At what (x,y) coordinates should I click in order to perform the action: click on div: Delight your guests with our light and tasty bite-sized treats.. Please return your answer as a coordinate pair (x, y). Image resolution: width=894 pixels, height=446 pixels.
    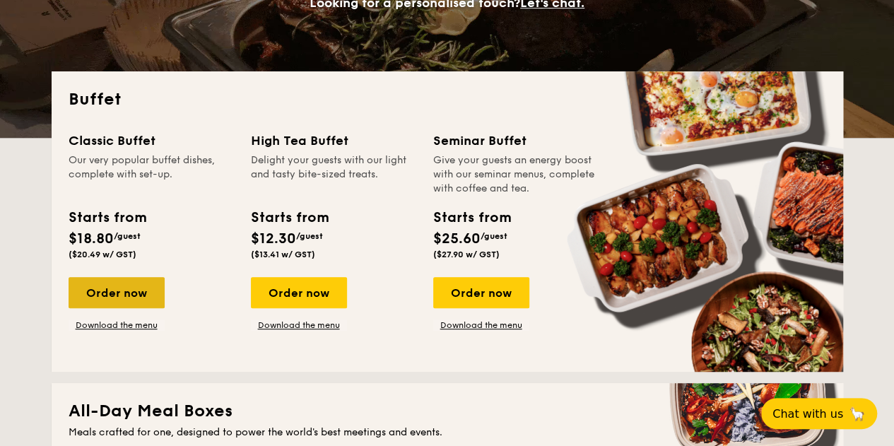
    Looking at the image, I should click on (334, 175).